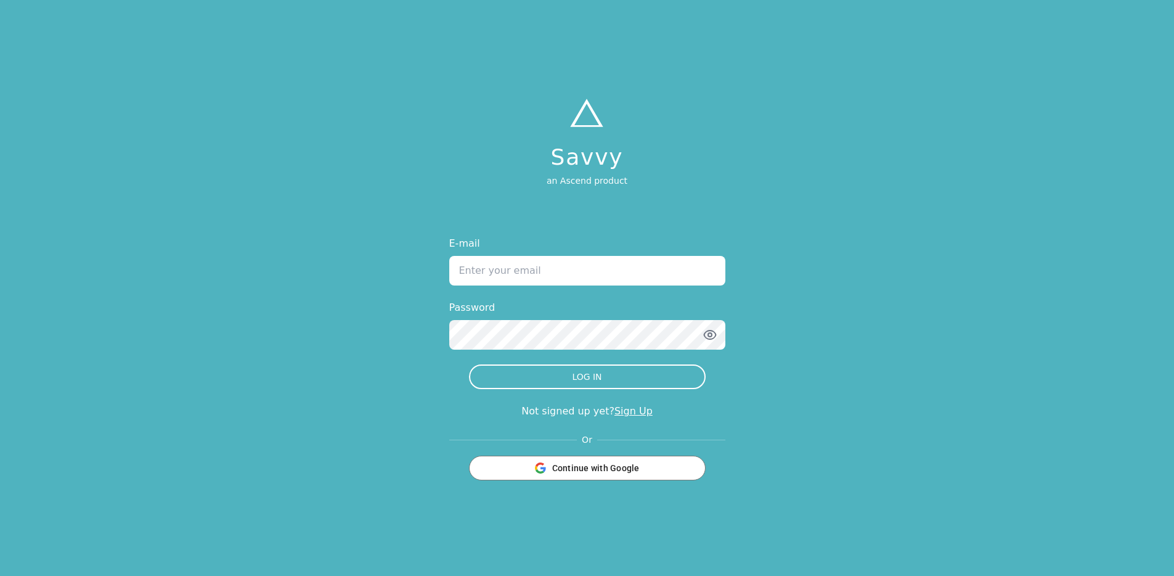 This screenshot has width=1174, height=576. I want to click on label: E-mail, so click(587, 243).